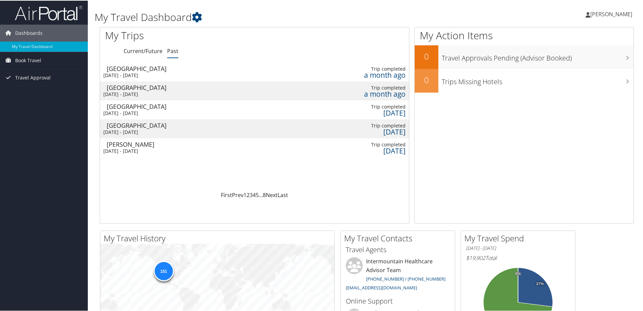  What do you see at coordinates (264, 194) in the screenshot?
I see `a: 8` at bounding box center [264, 194].